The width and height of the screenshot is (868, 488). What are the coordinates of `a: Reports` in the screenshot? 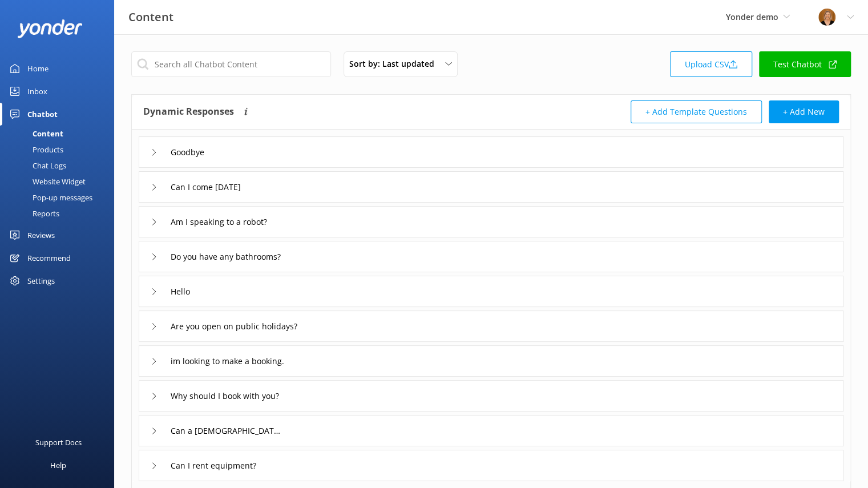 It's located at (60, 213).